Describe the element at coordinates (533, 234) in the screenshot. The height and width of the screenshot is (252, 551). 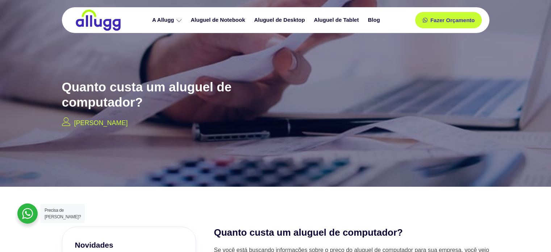
I see `div: Chat Widget` at that location.